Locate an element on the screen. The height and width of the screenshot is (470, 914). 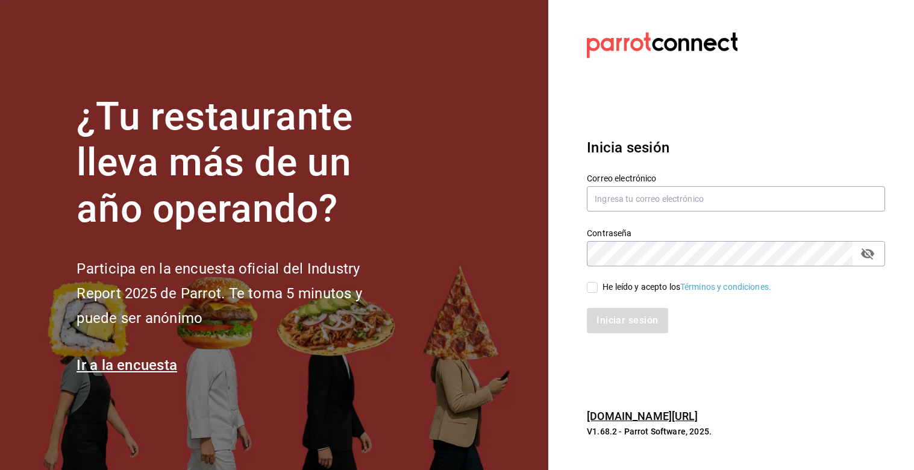
label: Correo electrónico is located at coordinates (736, 178).